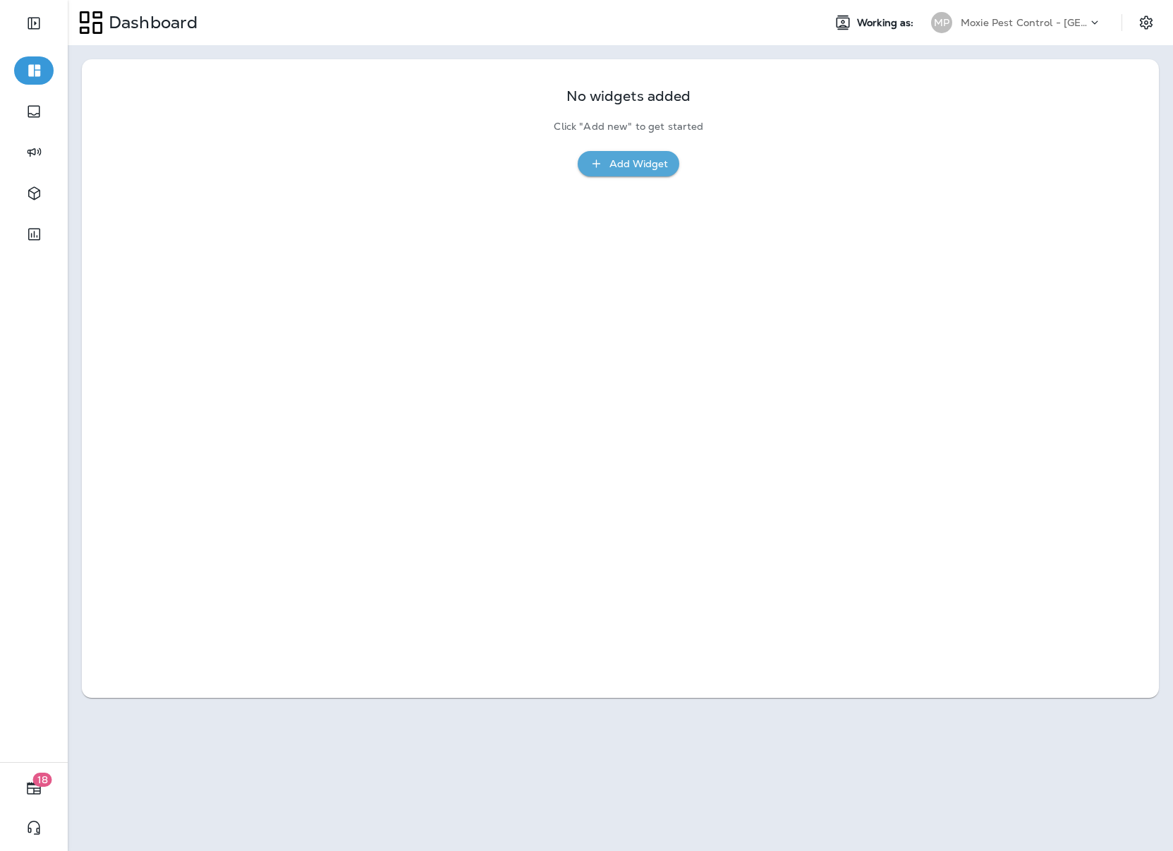 The width and height of the screenshot is (1173, 851). I want to click on button: Expand Sidebar, so click(34, 23).